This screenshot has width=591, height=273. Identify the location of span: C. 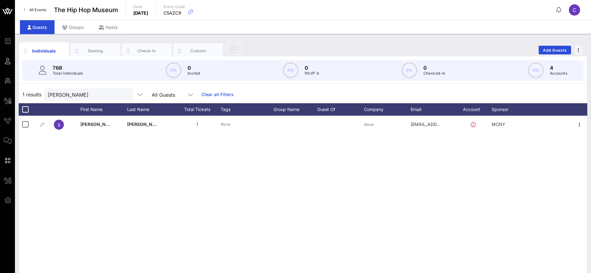
(574, 10).